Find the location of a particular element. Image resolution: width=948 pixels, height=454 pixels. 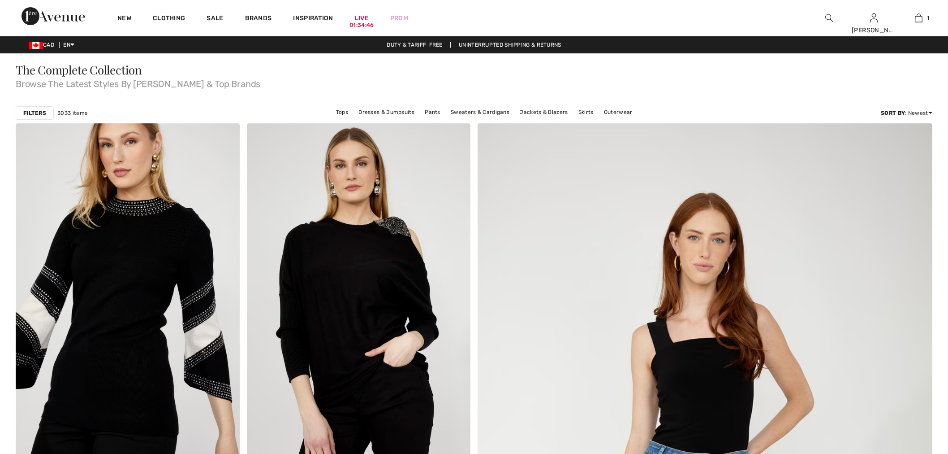

a: Sweaters & Cardigans is located at coordinates (480, 112).